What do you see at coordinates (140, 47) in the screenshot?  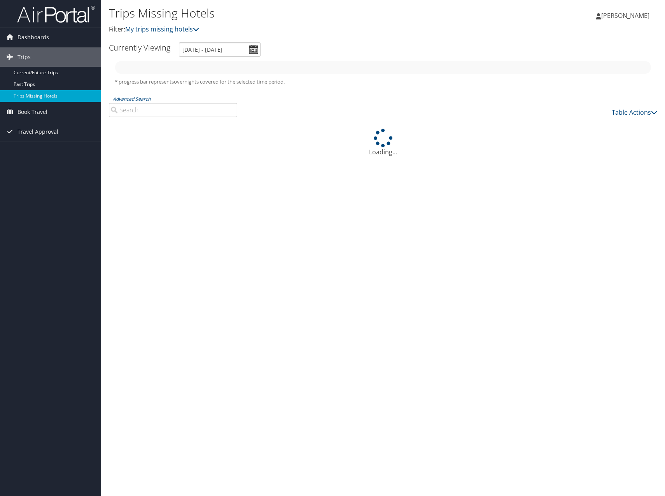 I see `h3: Currently Viewing` at bounding box center [140, 47].